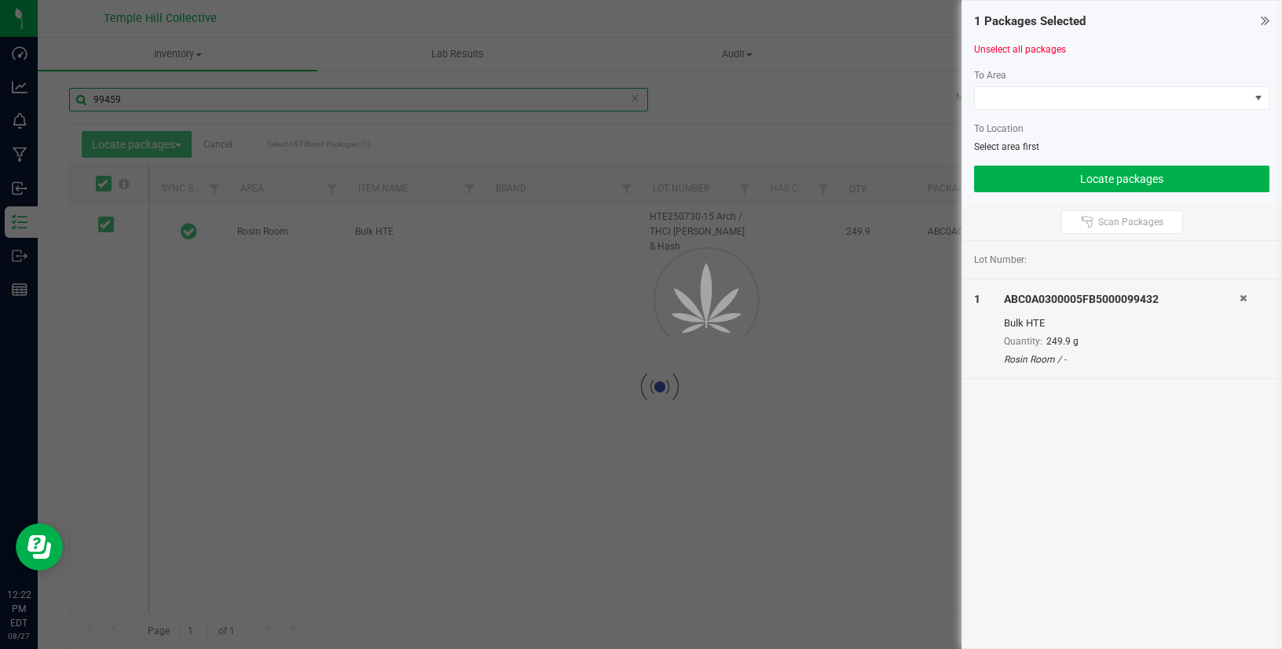 This screenshot has height=649, width=1282. What do you see at coordinates (977, 299) in the screenshot?
I see `span: 1` at bounding box center [977, 299].